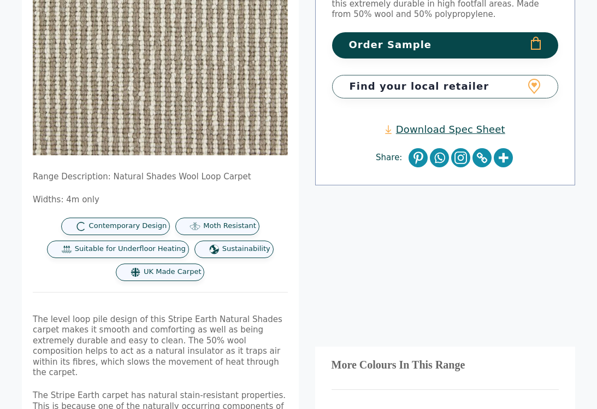 This screenshot has width=597, height=409. What do you see at coordinates (482, 157) in the screenshot?
I see `a: Copy Link` at bounding box center [482, 157].